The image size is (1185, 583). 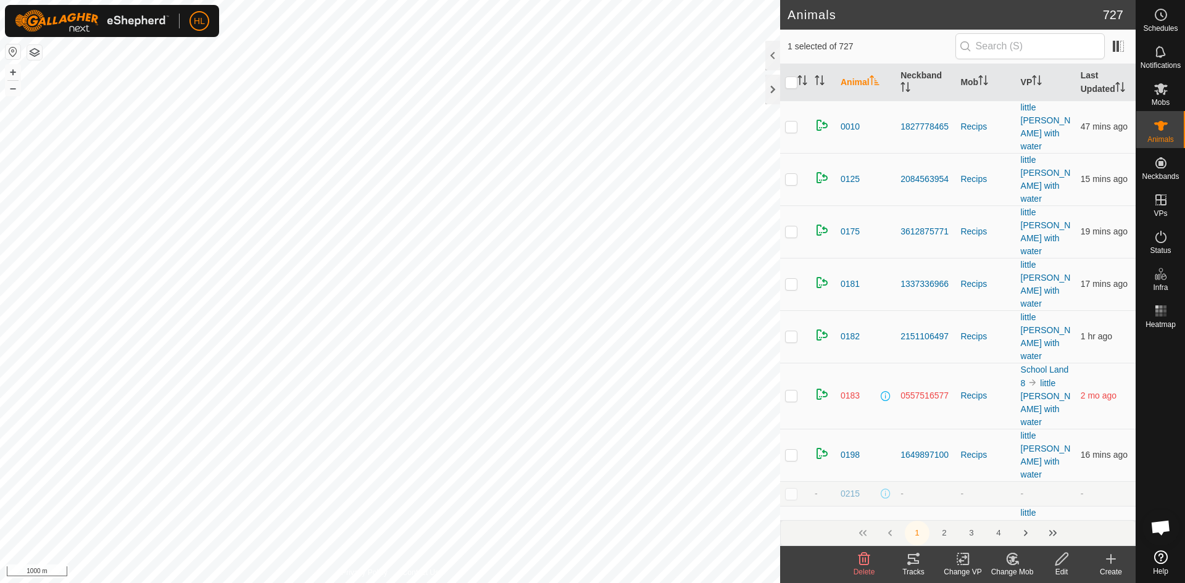 I want to click on span: 0198, so click(x=850, y=455).